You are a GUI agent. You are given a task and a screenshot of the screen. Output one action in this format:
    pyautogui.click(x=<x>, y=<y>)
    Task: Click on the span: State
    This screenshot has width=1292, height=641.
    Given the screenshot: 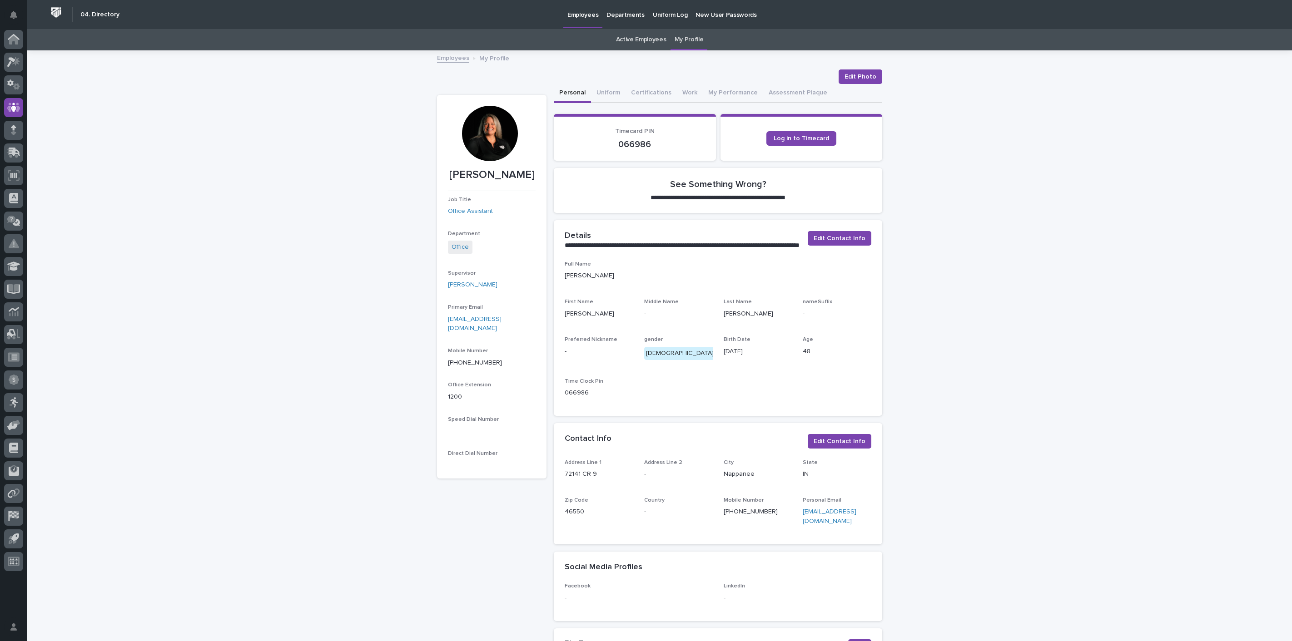 What is the action you would take?
    pyautogui.click(x=810, y=463)
    